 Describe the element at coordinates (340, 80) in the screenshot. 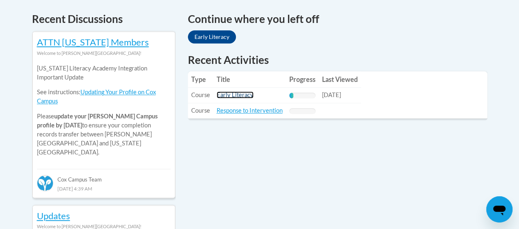

I see `th: Last Viewed` at that location.